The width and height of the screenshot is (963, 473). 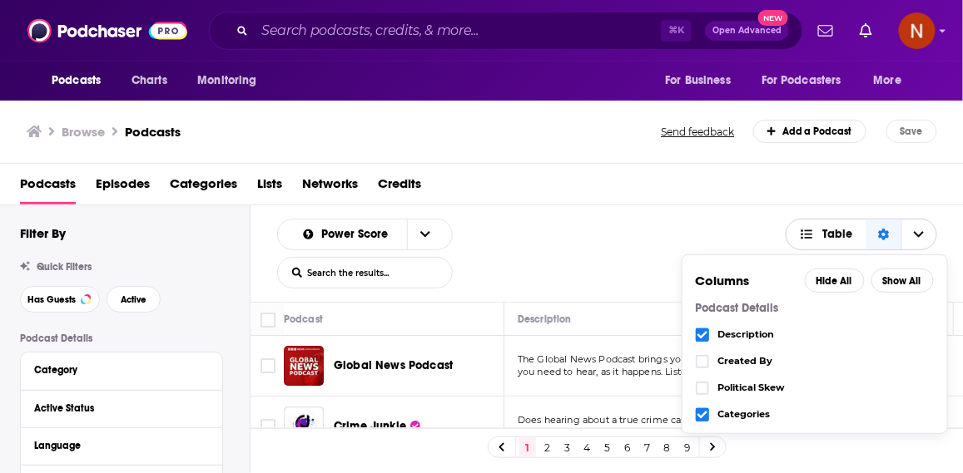 I want to click on span: Logged in as AdelNBM, so click(x=917, y=31).